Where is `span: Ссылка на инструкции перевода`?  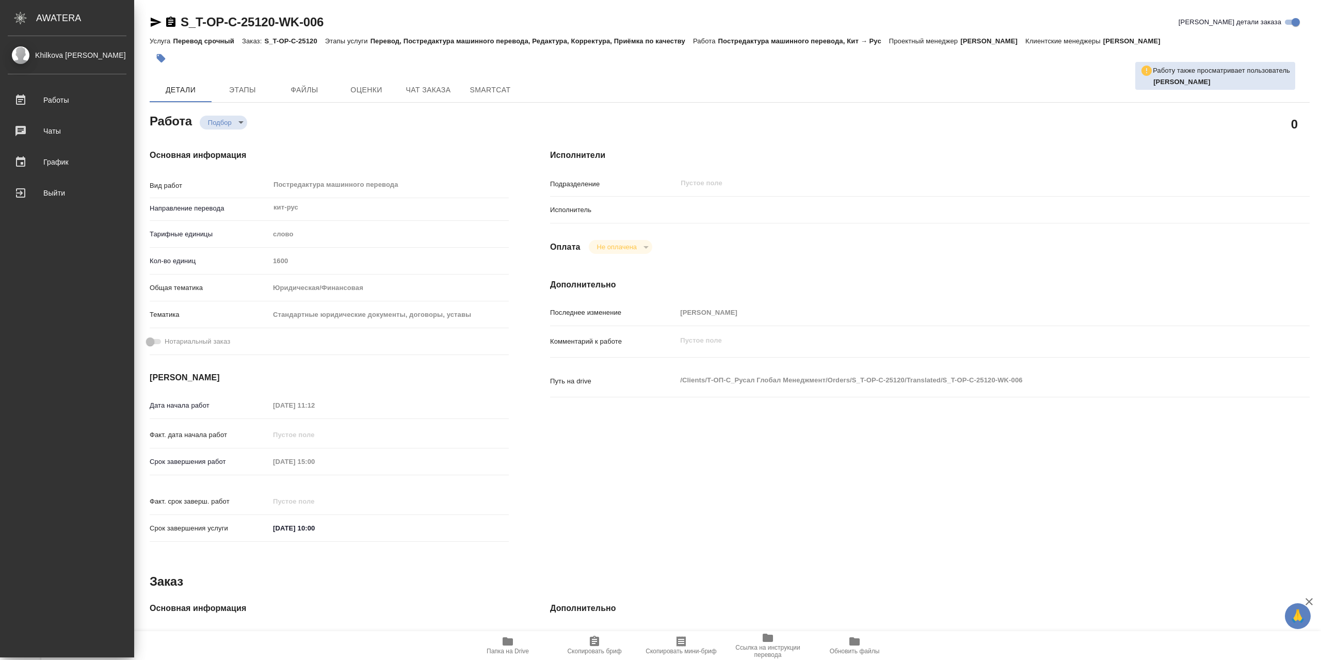 span: Ссылка на инструкции перевода is located at coordinates (768, 651).